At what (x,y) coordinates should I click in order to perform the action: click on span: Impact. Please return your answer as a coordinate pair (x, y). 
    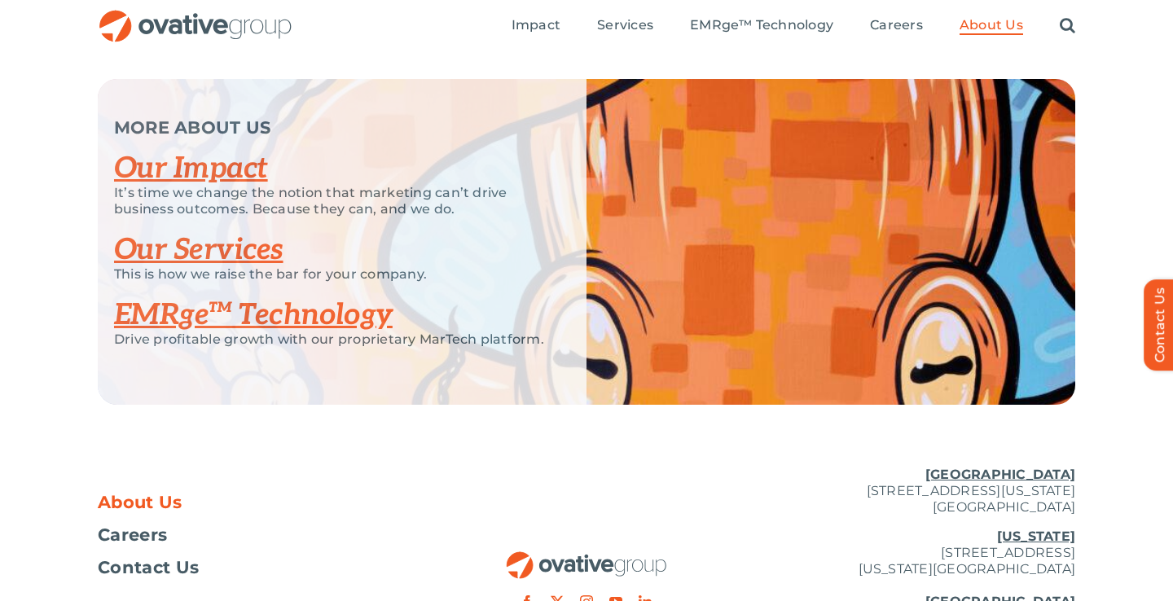
    Looking at the image, I should click on (536, 25).